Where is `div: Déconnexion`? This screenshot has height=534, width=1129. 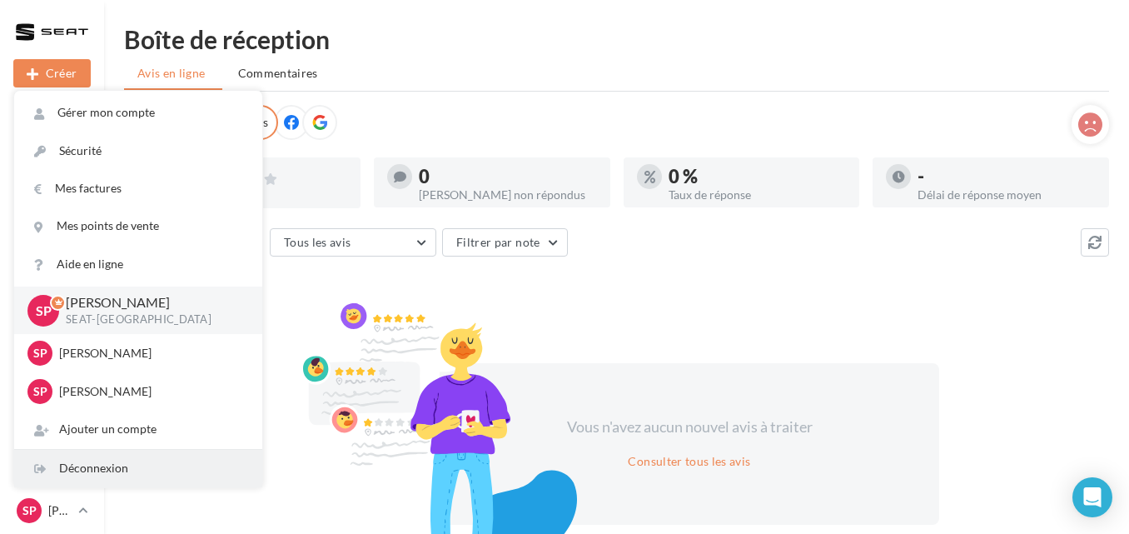
div: Déconnexion is located at coordinates (138, 468).